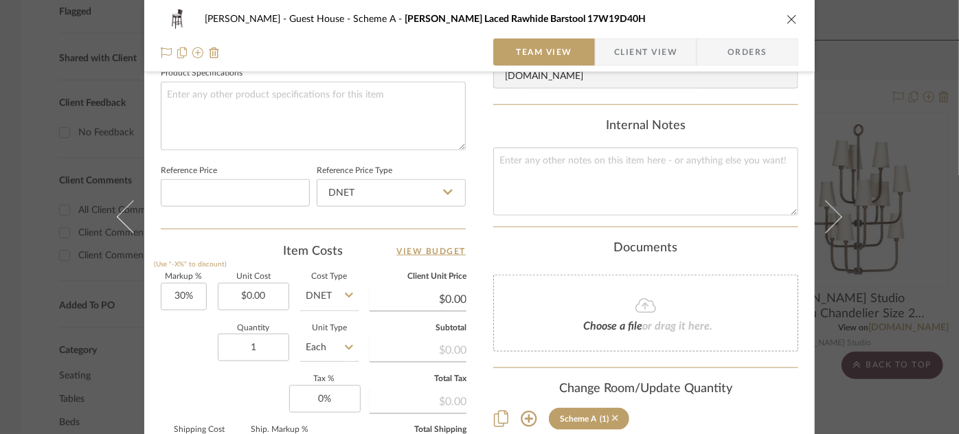 The image size is (959, 434). What do you see at coordinates (254, 328) in the screenshot?
I see `label: Quantity` at bounding box center [254, 328].